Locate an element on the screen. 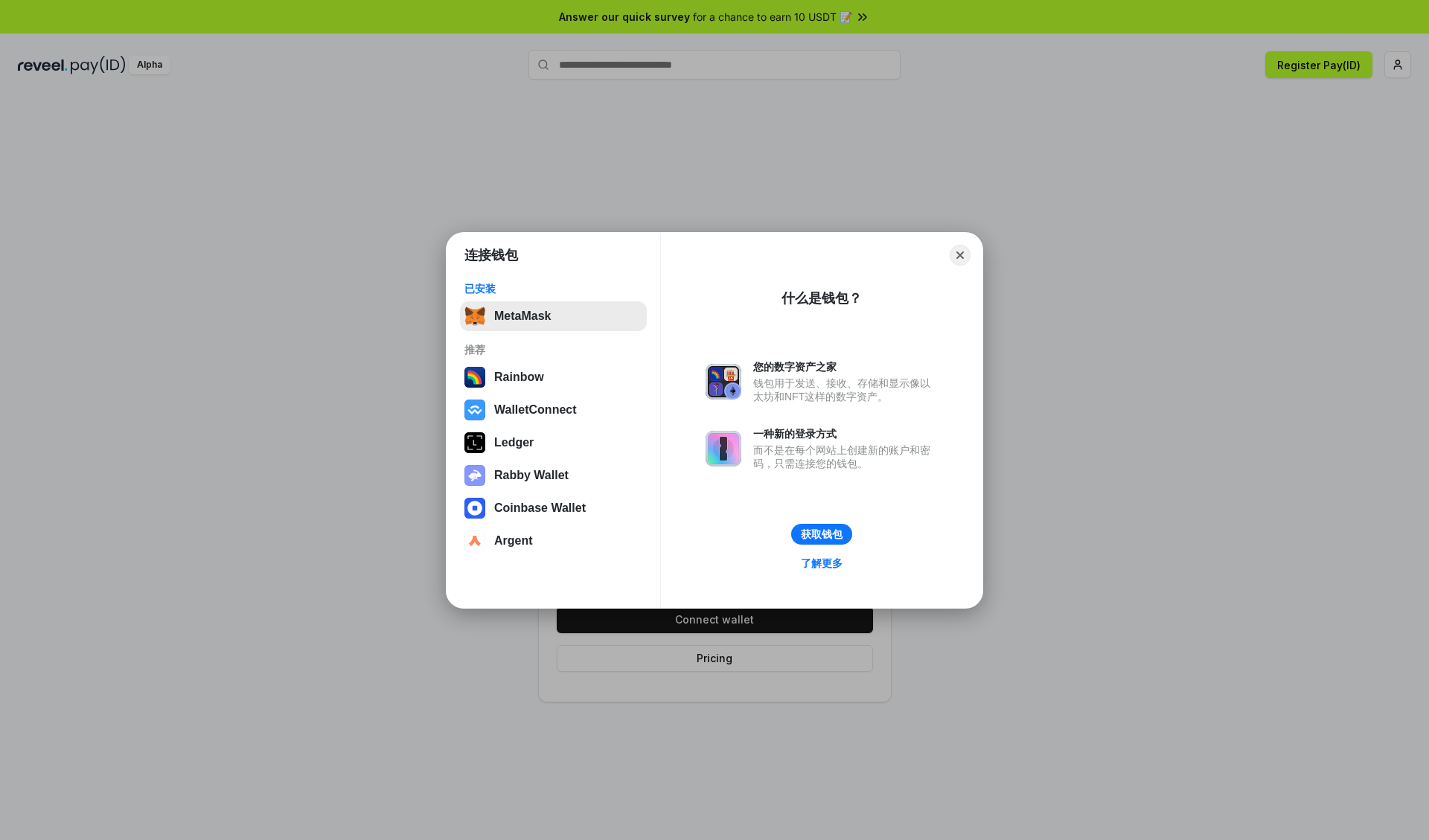 Image resolution: width=1429 pixels, height=840 pixels. button: 获取钱包 is located at coordinates (822, 535).